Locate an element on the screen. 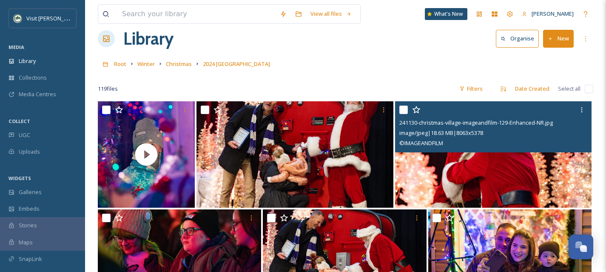 Image resolution: width=606 pixels, height=272 pixels. span: Christmas is located at coordinates (179, 64).